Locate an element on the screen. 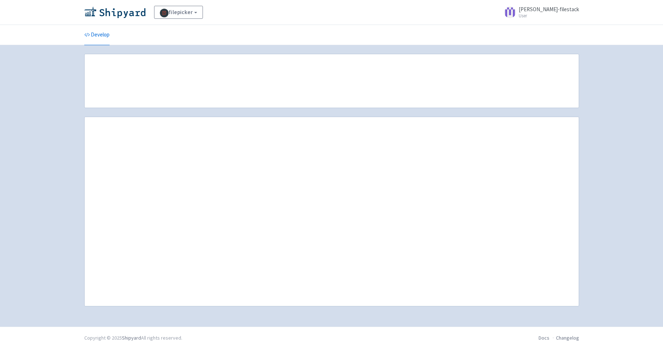  img: Shipyard logo is located at coordinates (115, 12).